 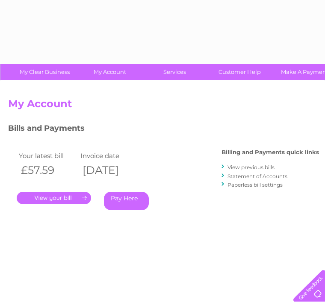 What do you see at coordinates (47, 155) in the screenshot?
I see `td: Your latest bill` at bounding box center [47, 155].